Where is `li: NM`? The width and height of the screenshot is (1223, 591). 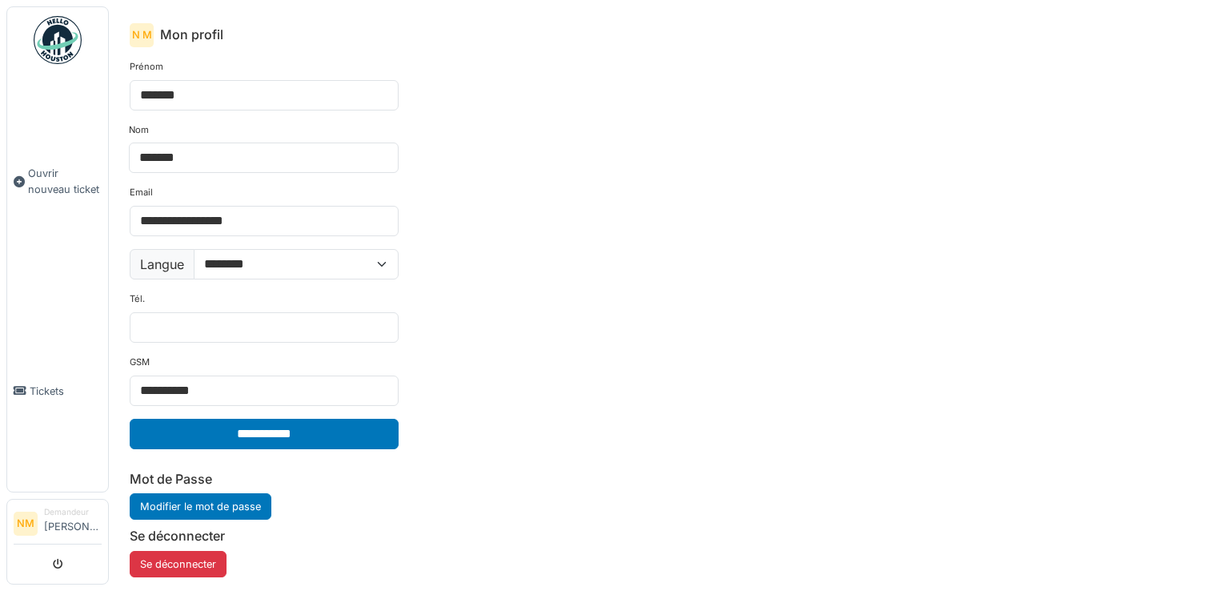 li: NM is located at coordinates (26, 524).